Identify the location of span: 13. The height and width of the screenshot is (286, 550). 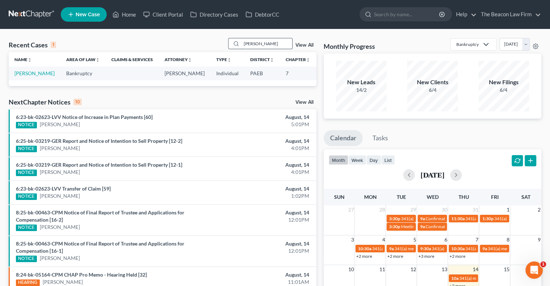
(444, 269).